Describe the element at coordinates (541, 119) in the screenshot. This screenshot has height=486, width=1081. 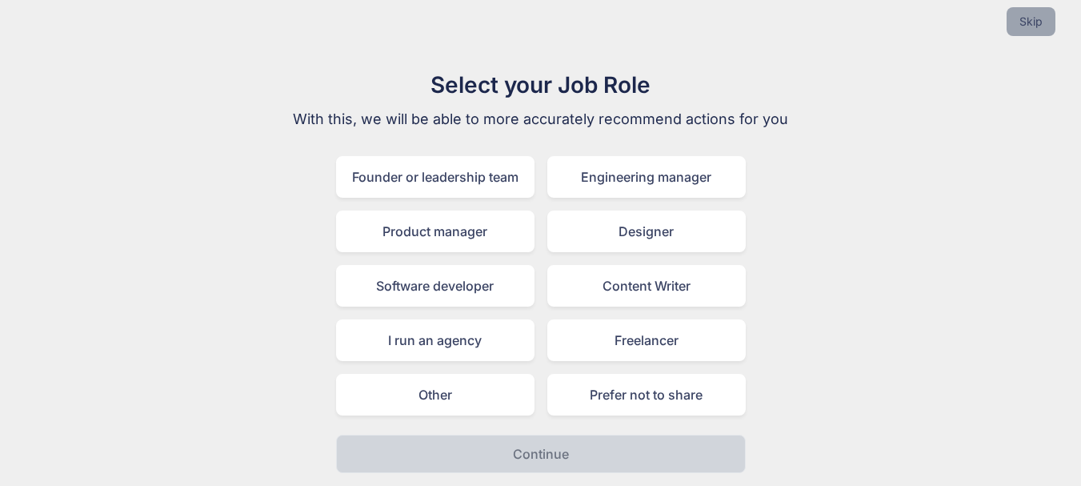
I see `p: With this, we will be able to more accurately recommend actions for you` at that location.